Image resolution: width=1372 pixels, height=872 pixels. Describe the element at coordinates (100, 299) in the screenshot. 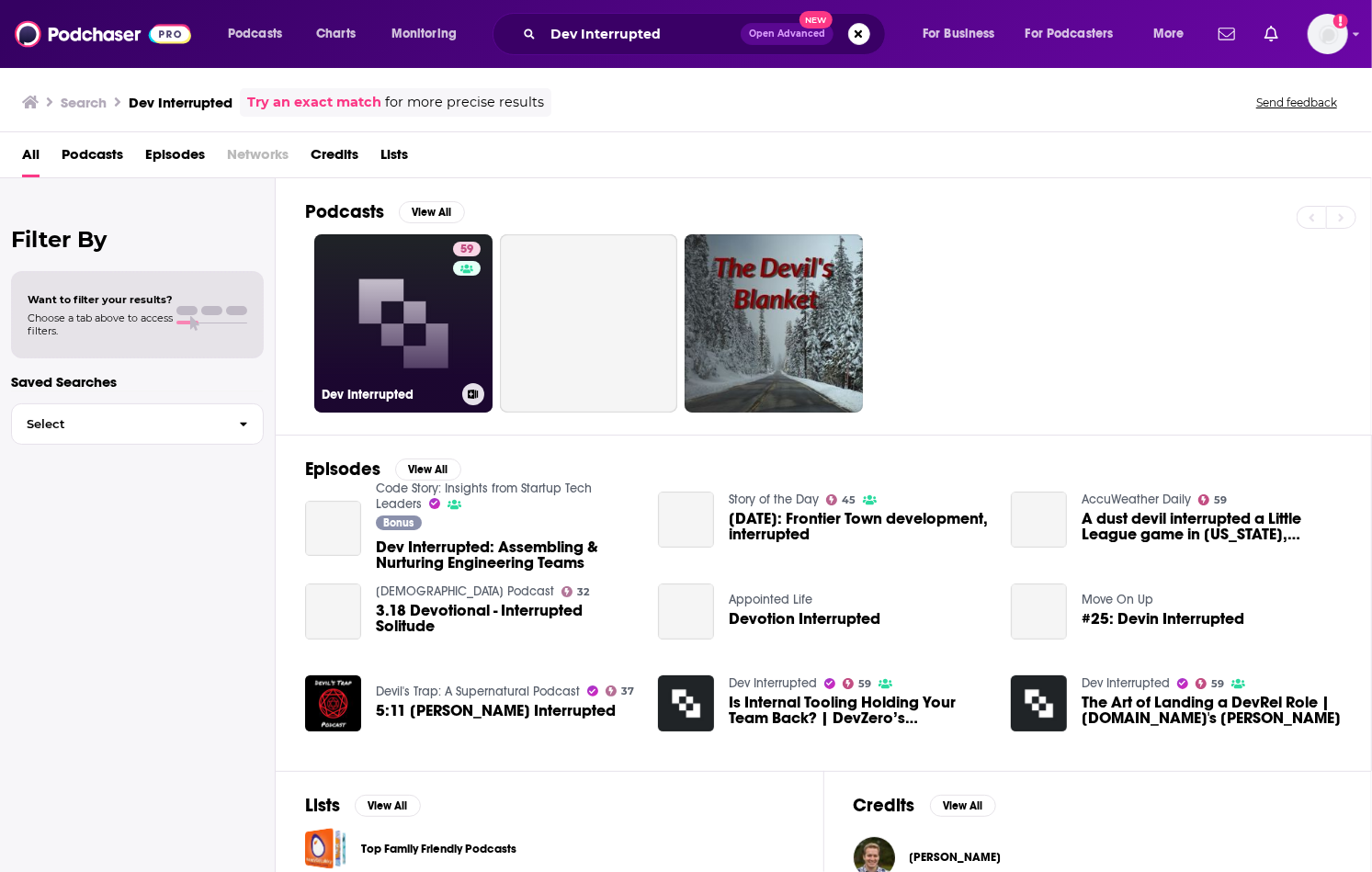

I see `span: Want to filter your results?` at that location.